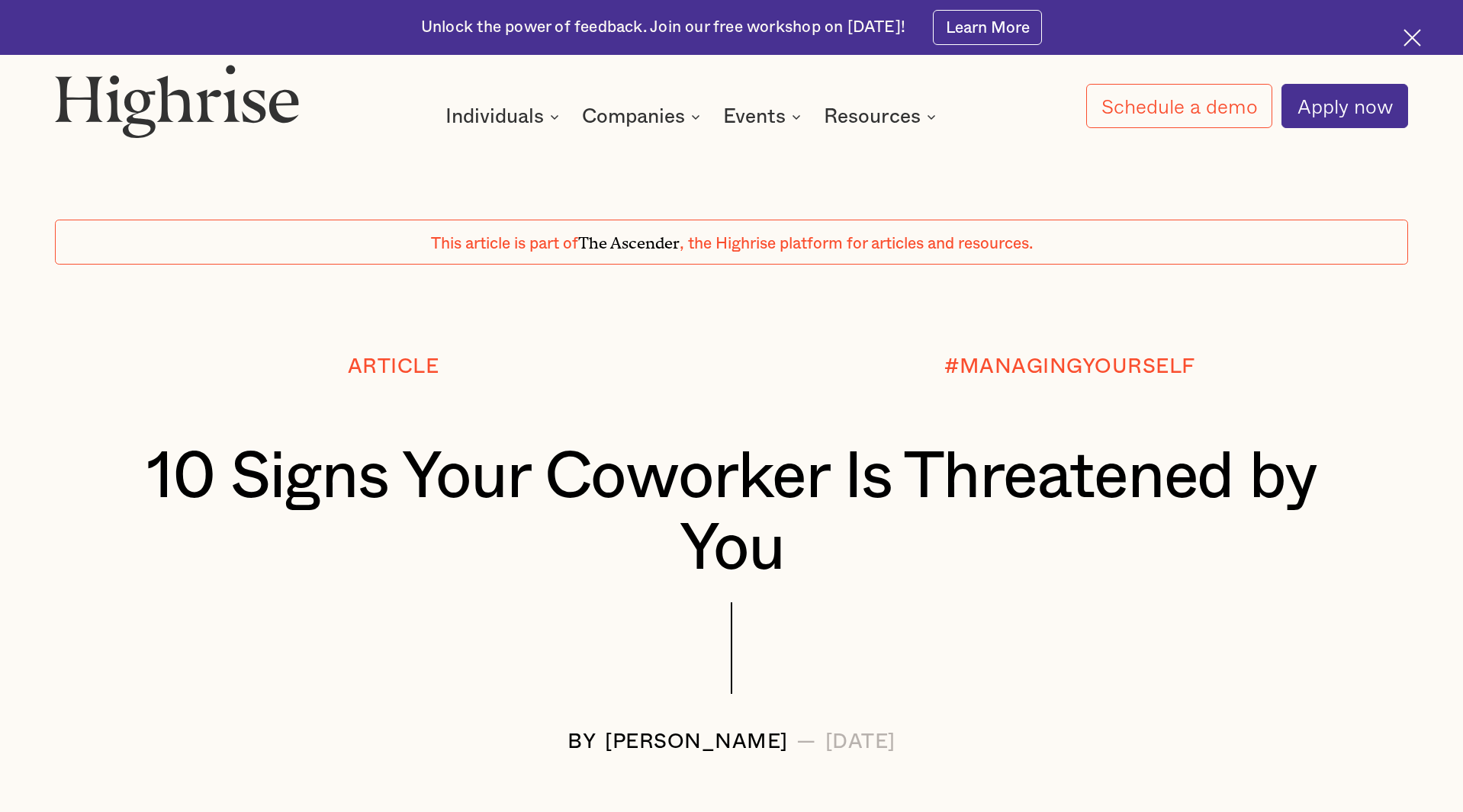 The width and height of the screenshot is (1463, 812). What do you see at coordinates (1412, 38) in the screenshot?
I see `img: Cross icon` at bounding box center [1412, 38].